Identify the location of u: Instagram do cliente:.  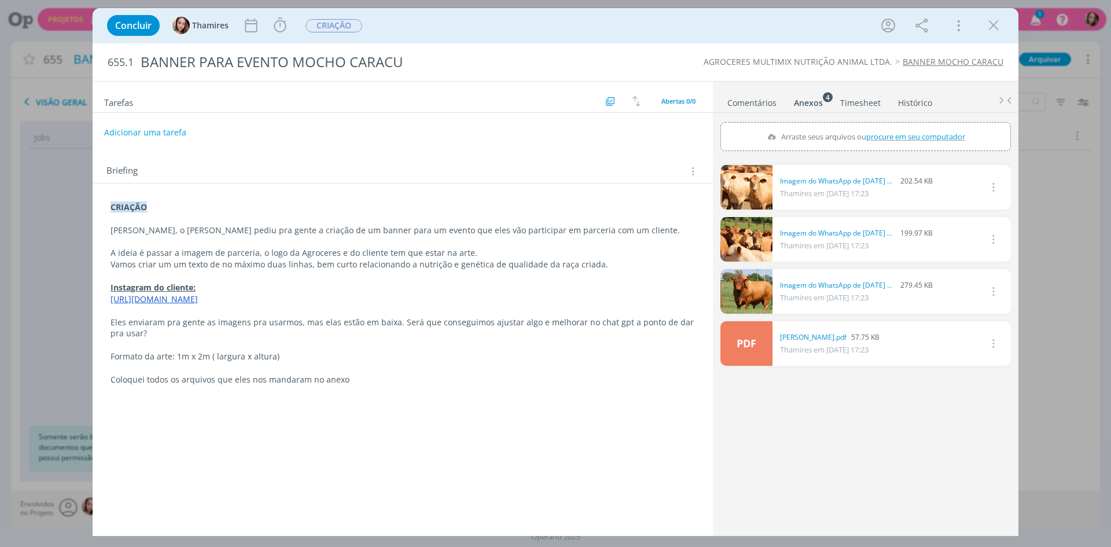
(153, 287).